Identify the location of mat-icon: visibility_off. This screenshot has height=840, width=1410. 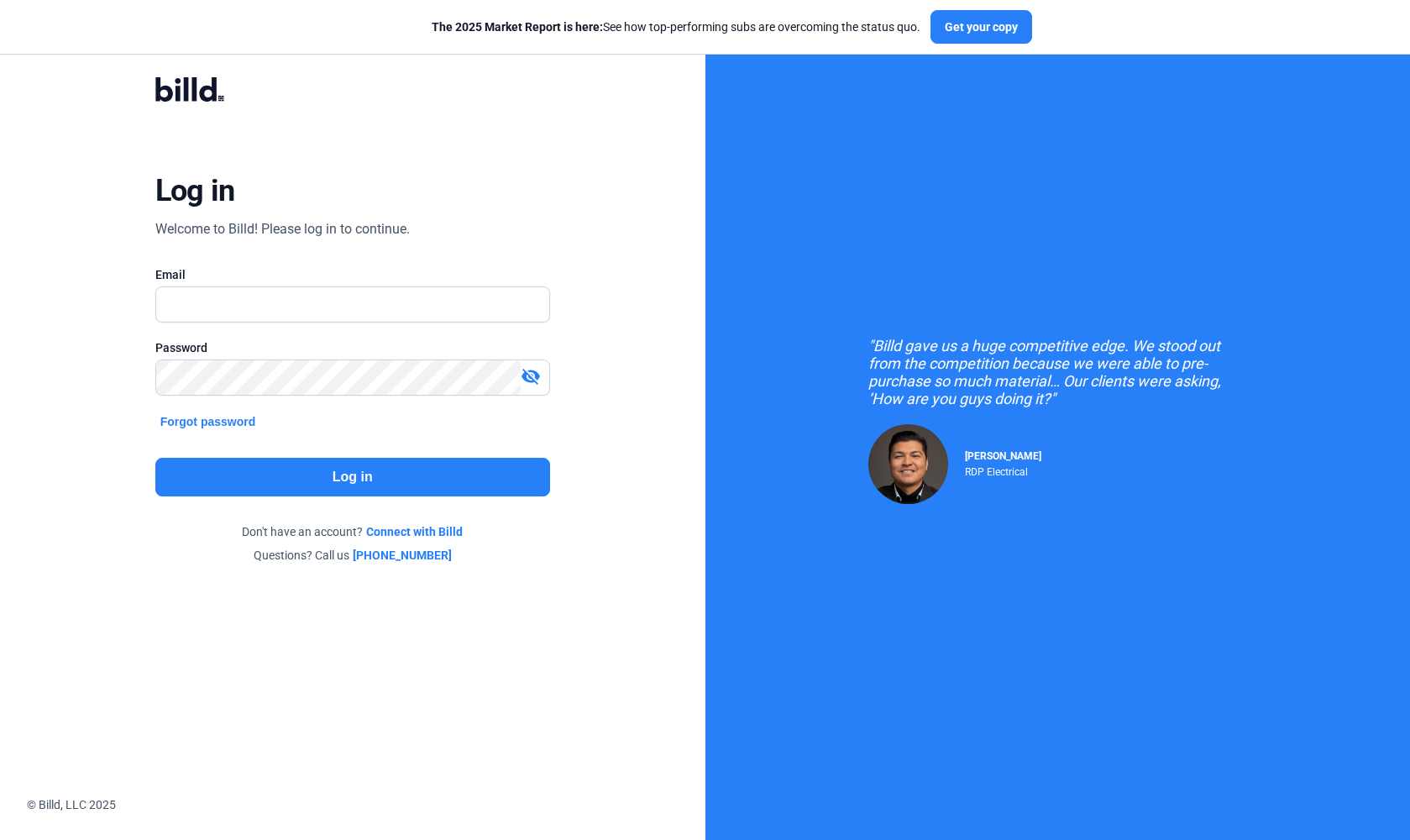
(531, 377).